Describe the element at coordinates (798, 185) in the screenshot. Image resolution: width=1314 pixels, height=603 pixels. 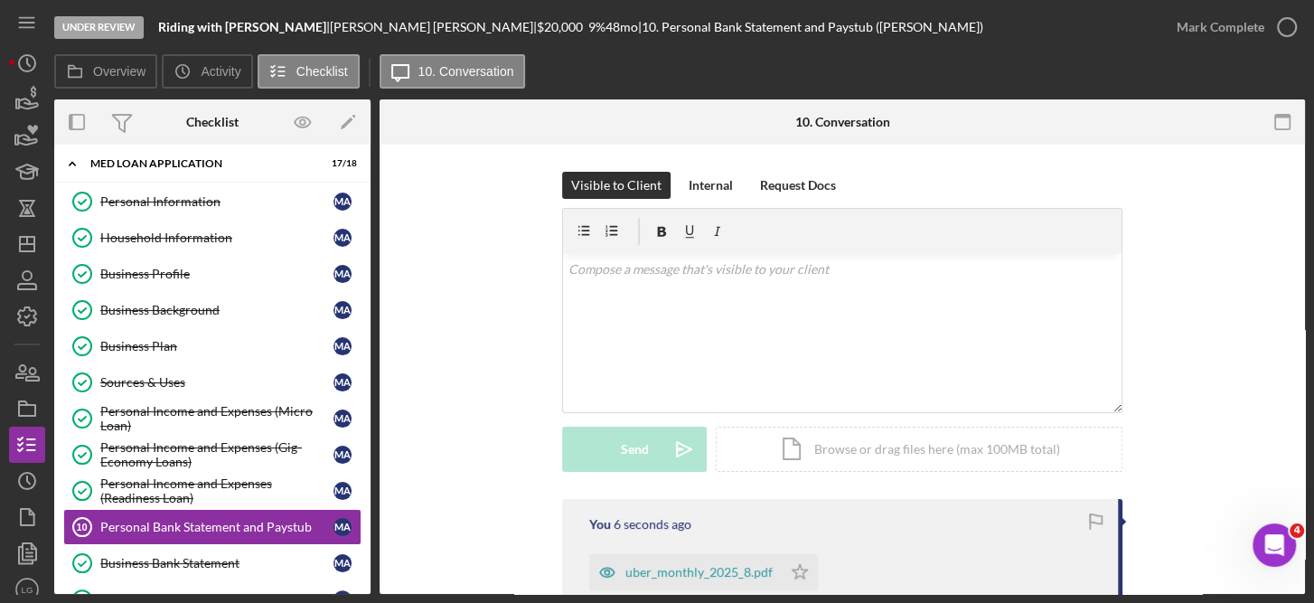
I see `div: Request Docs` at that location.